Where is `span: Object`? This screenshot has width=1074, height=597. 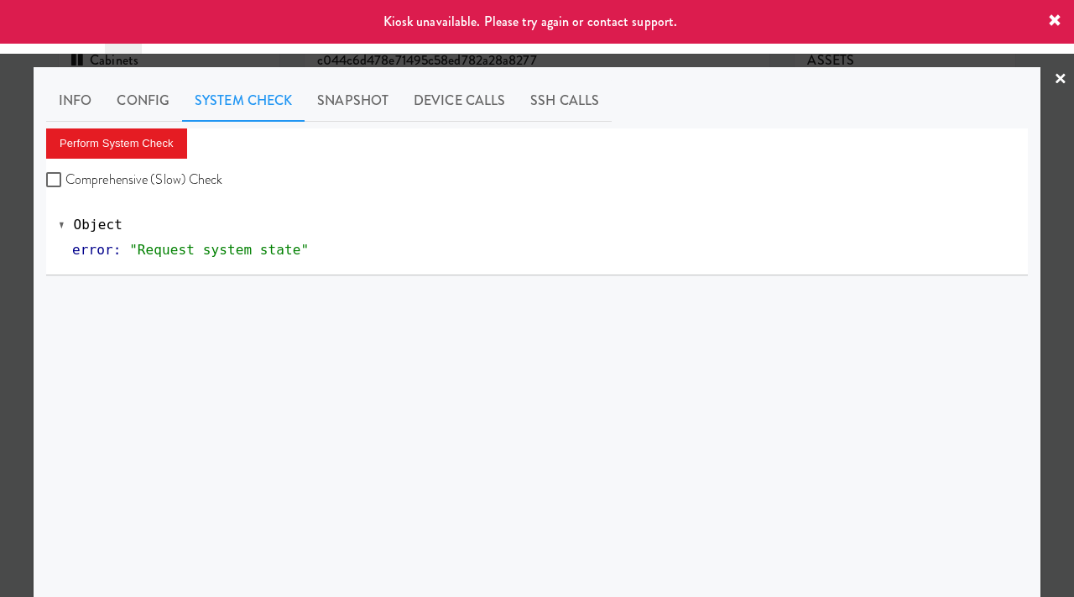 span: Object is located at coordinates (98, 224).